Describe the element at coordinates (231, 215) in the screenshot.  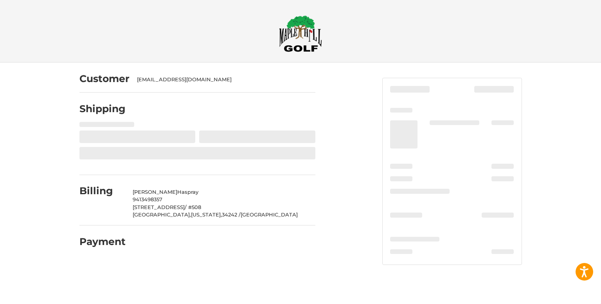
I see `span: 34242 /` at that location.